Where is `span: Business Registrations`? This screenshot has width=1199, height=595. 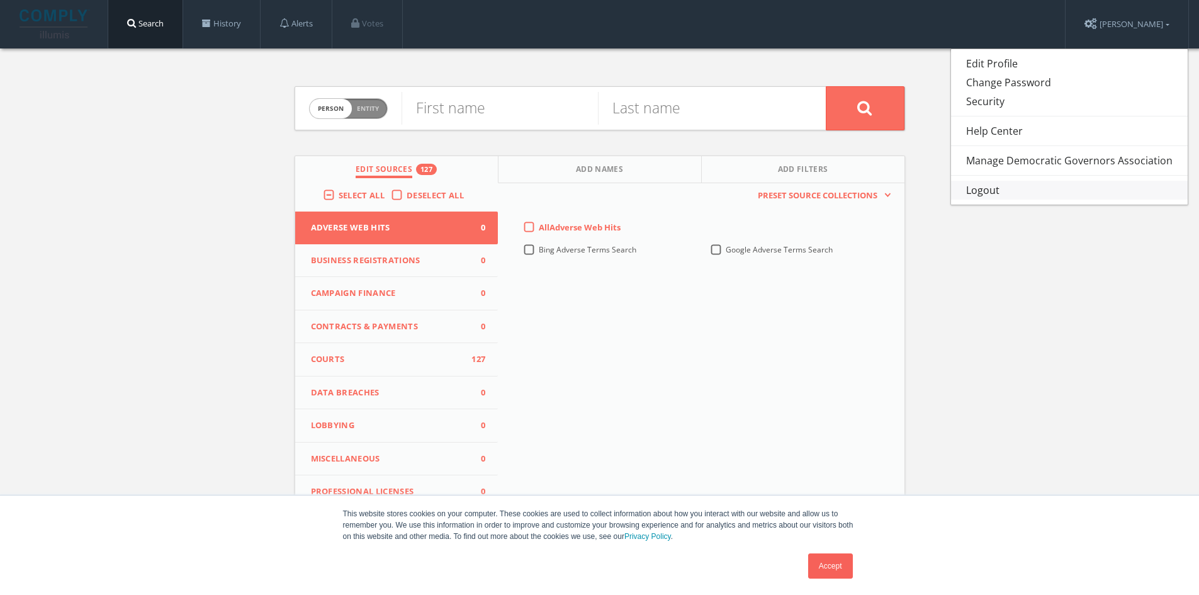
span: Business Registrations is located at coordinates (389, 260).